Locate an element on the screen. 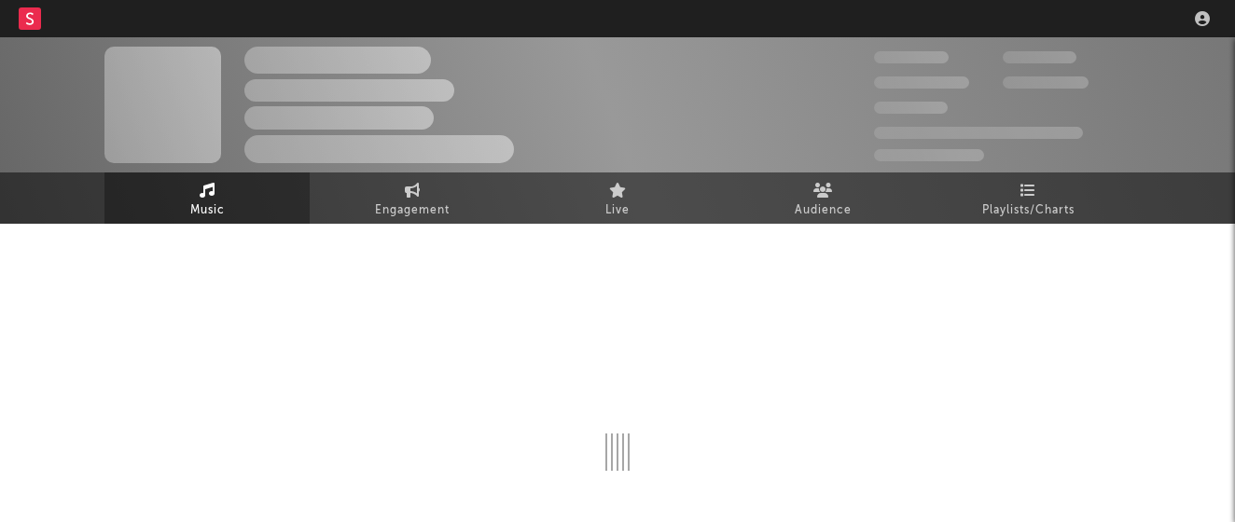 Image resolution: width=1235 pixels, height=522 pixels. span: 1,000,000 is located at coordinates (1045, 82).